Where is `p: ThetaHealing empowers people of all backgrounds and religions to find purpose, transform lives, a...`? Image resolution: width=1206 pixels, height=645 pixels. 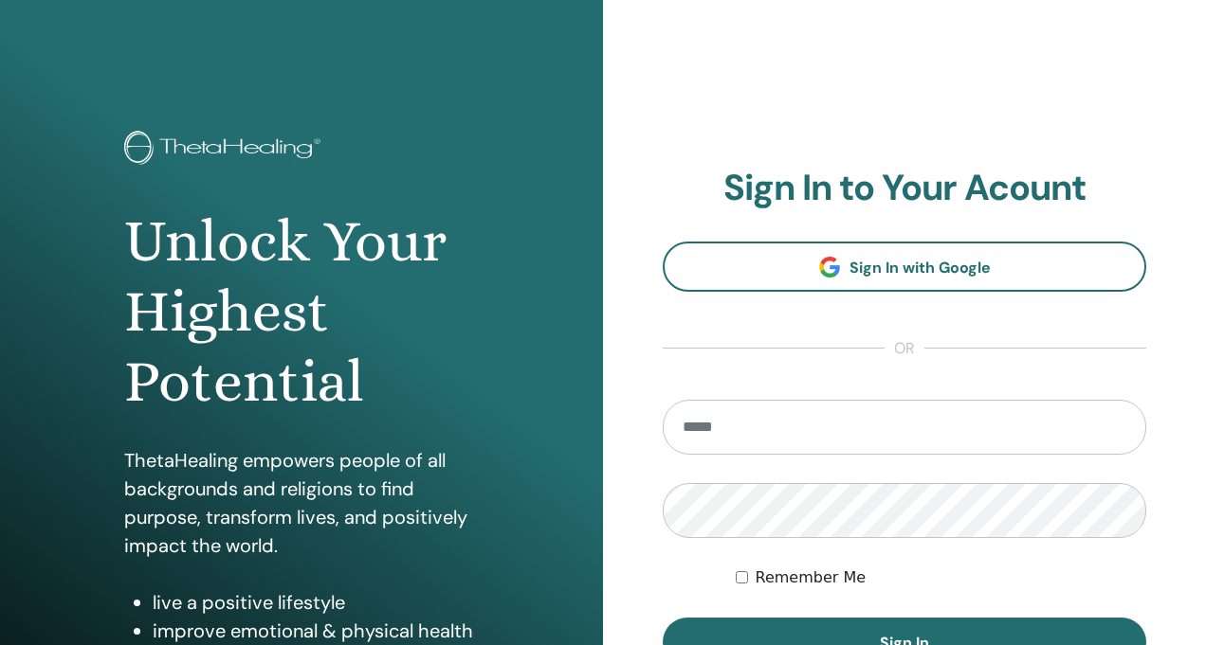 p: ThetaHealing empowers people of all backgrounds and religions to find purpose, transform lives, a... is located at coordinates (301, 503).